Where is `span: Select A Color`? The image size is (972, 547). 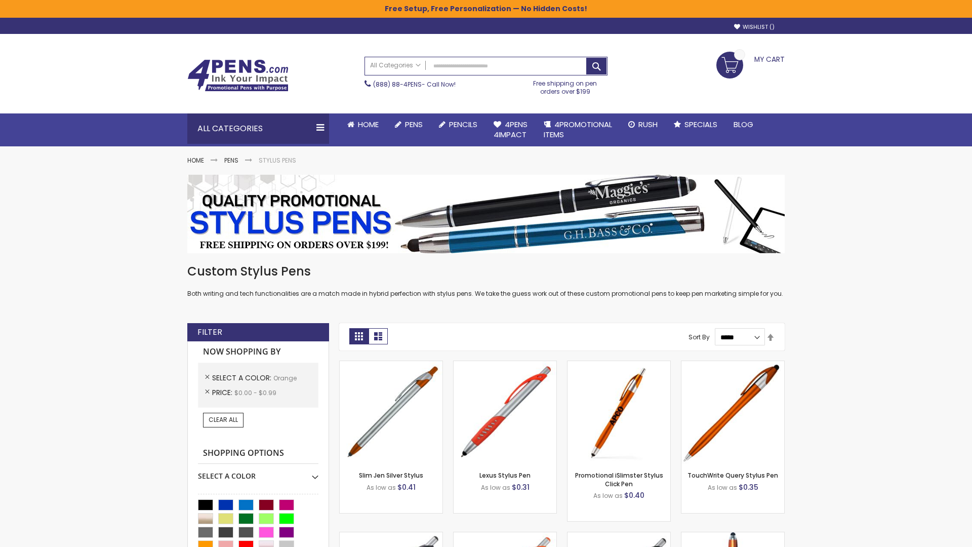 span: Select A Color is located at coordinates (242, 378).